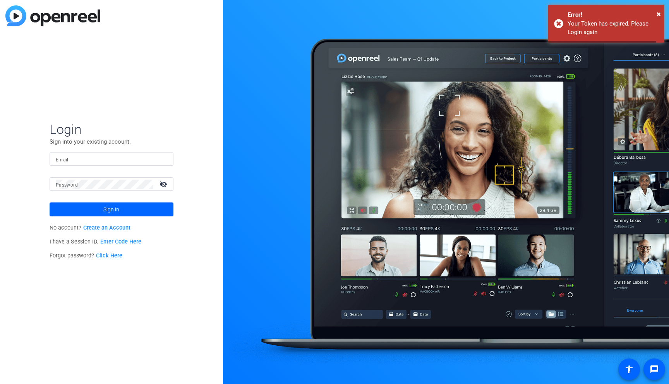 The image size is (669, 384). What do you see at coordinates (95, 242) in the screenshot?
I see `span: I have a Session ID.` at bounding box center [95, 242].